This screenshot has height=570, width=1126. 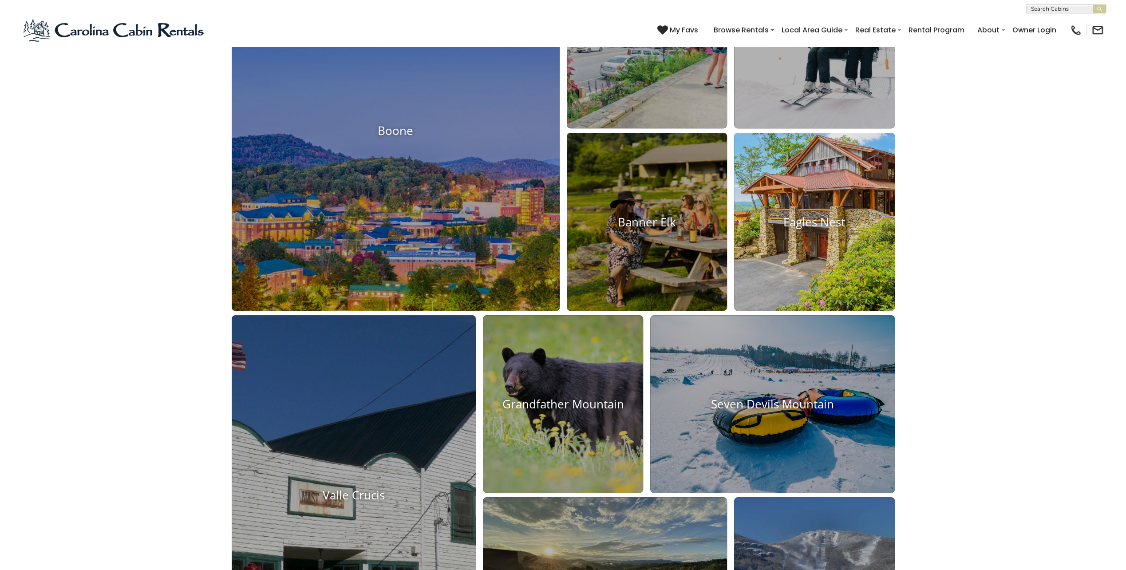 I want to click on h4: Boone, so click(x=395, y=130).